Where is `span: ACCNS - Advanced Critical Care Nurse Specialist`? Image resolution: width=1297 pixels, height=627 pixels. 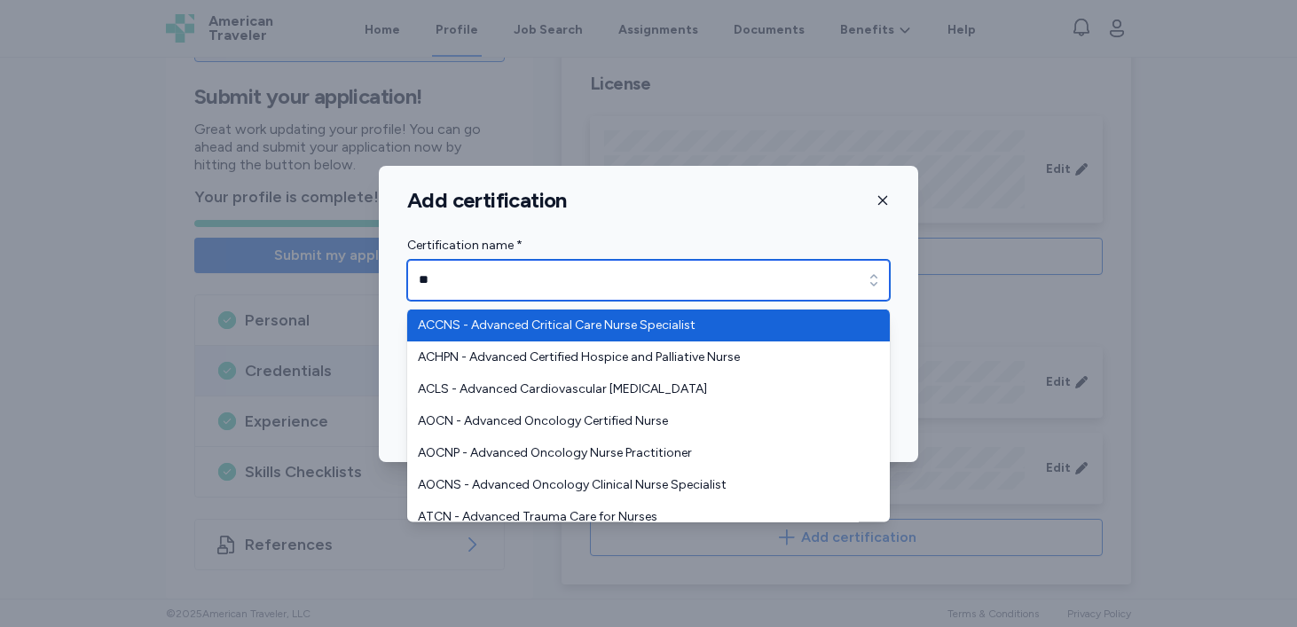
span: ACCNS - Advanced Critical Care Nurse Specialist is located at coordinates (638, 325).